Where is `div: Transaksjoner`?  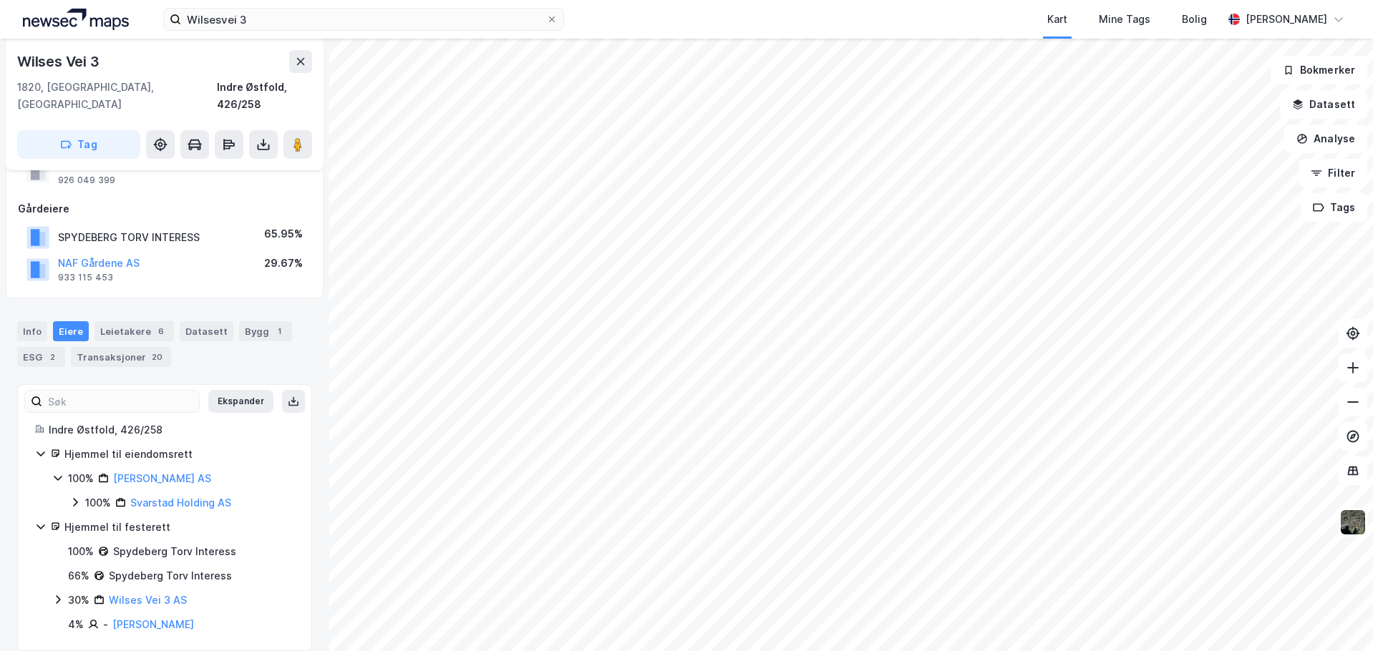 div: Transaksjoner is located at coordinates (121, 357).